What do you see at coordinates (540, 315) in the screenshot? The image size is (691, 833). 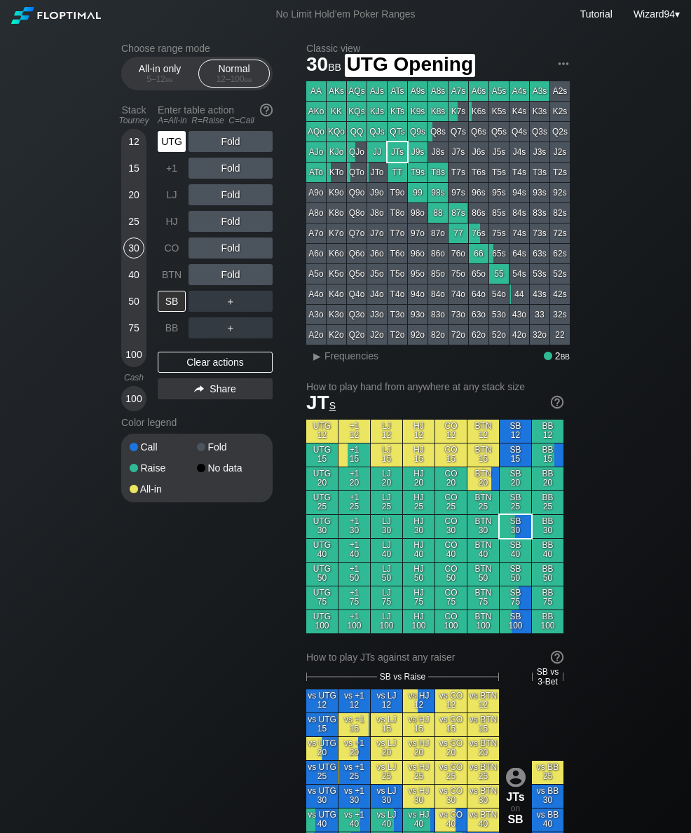 I see `div: 33` at bounding box center [540, 315].